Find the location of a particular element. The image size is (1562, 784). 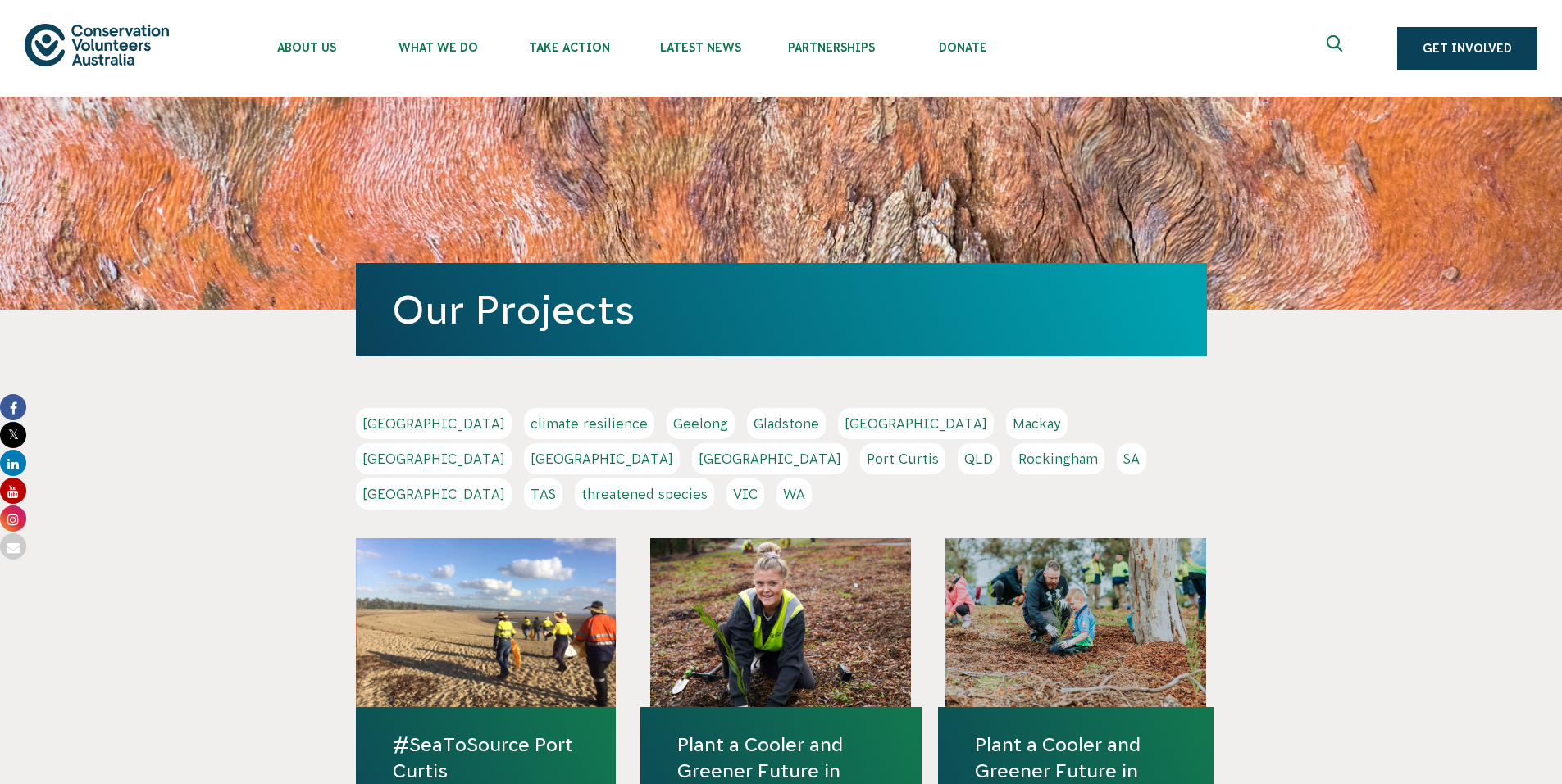

a: climate resilience is located at coordinates (589, 423).